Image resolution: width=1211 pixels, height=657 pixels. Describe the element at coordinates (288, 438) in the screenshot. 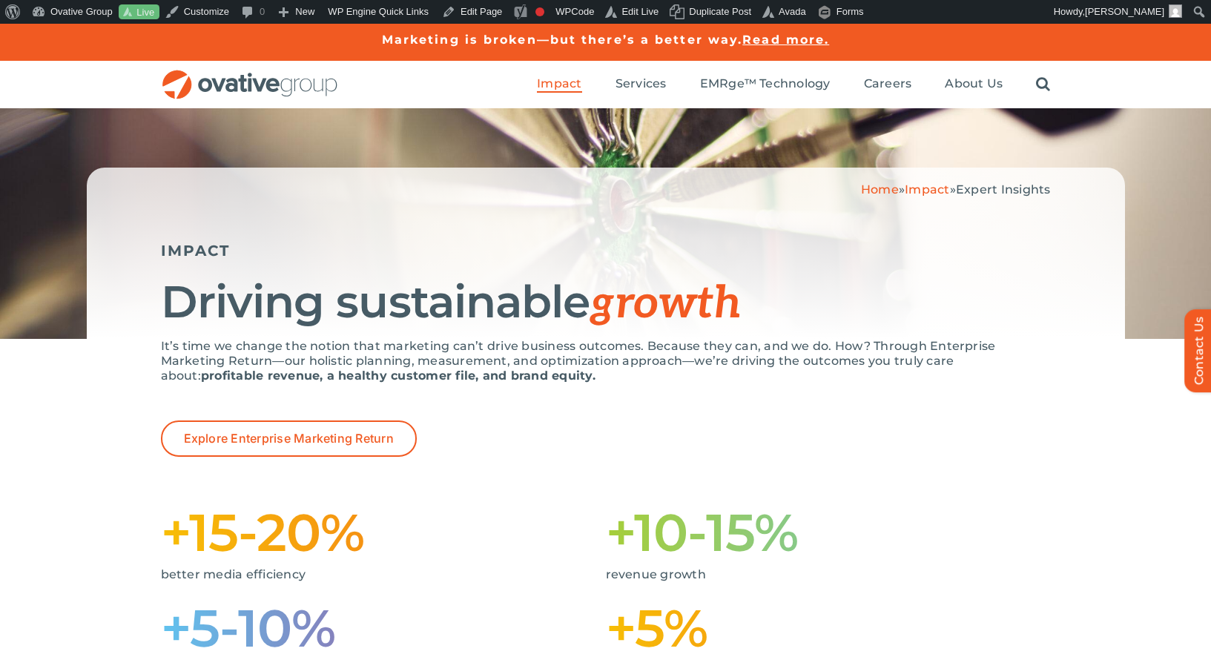

I see `span: Explore Enterprise Marketing Return` at that location.